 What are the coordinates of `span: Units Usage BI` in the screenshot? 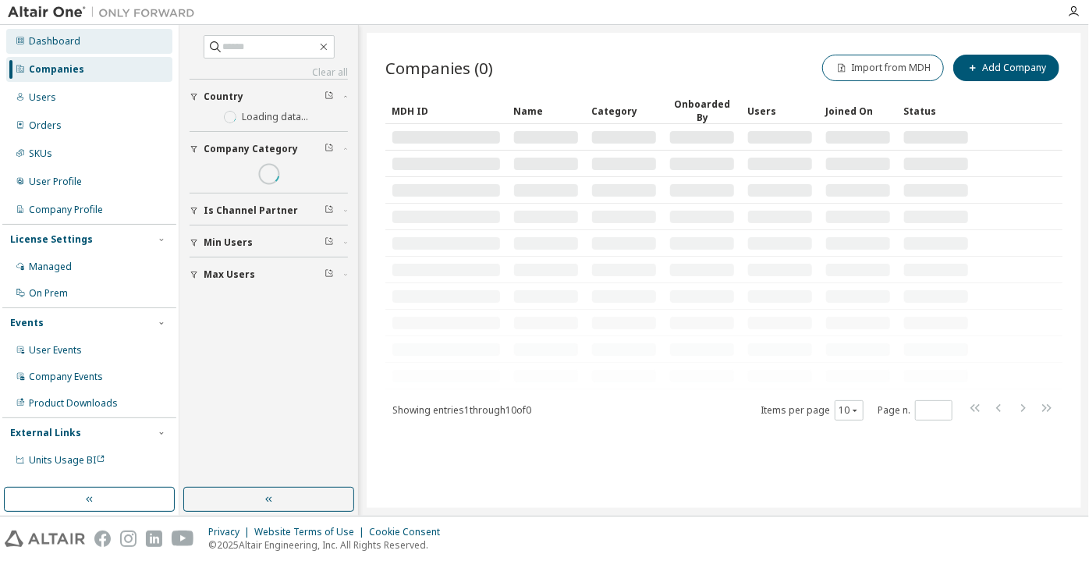 It's located at (67, 459).